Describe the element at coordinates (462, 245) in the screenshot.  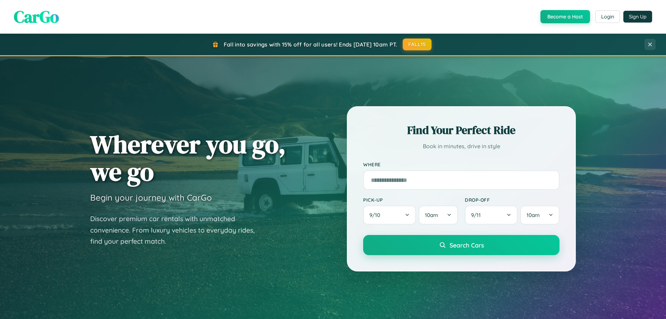
I see `button: Search Cars` at that location.